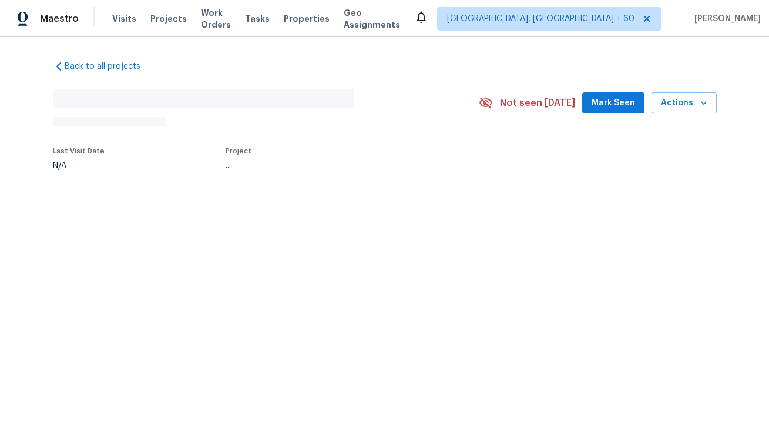 The height and width of the screenshot is (434, 769). I want to click on span: Properties, so click(307, 19).